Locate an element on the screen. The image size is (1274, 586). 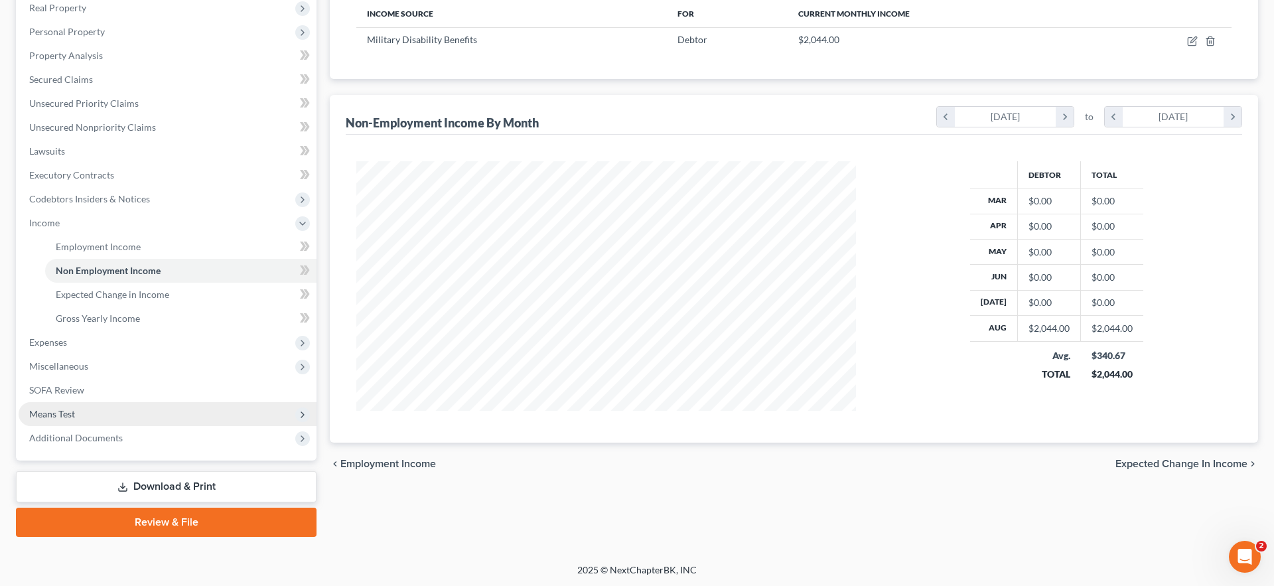
a: Unsecured Priority Claims is located at coordinates (167, 104).